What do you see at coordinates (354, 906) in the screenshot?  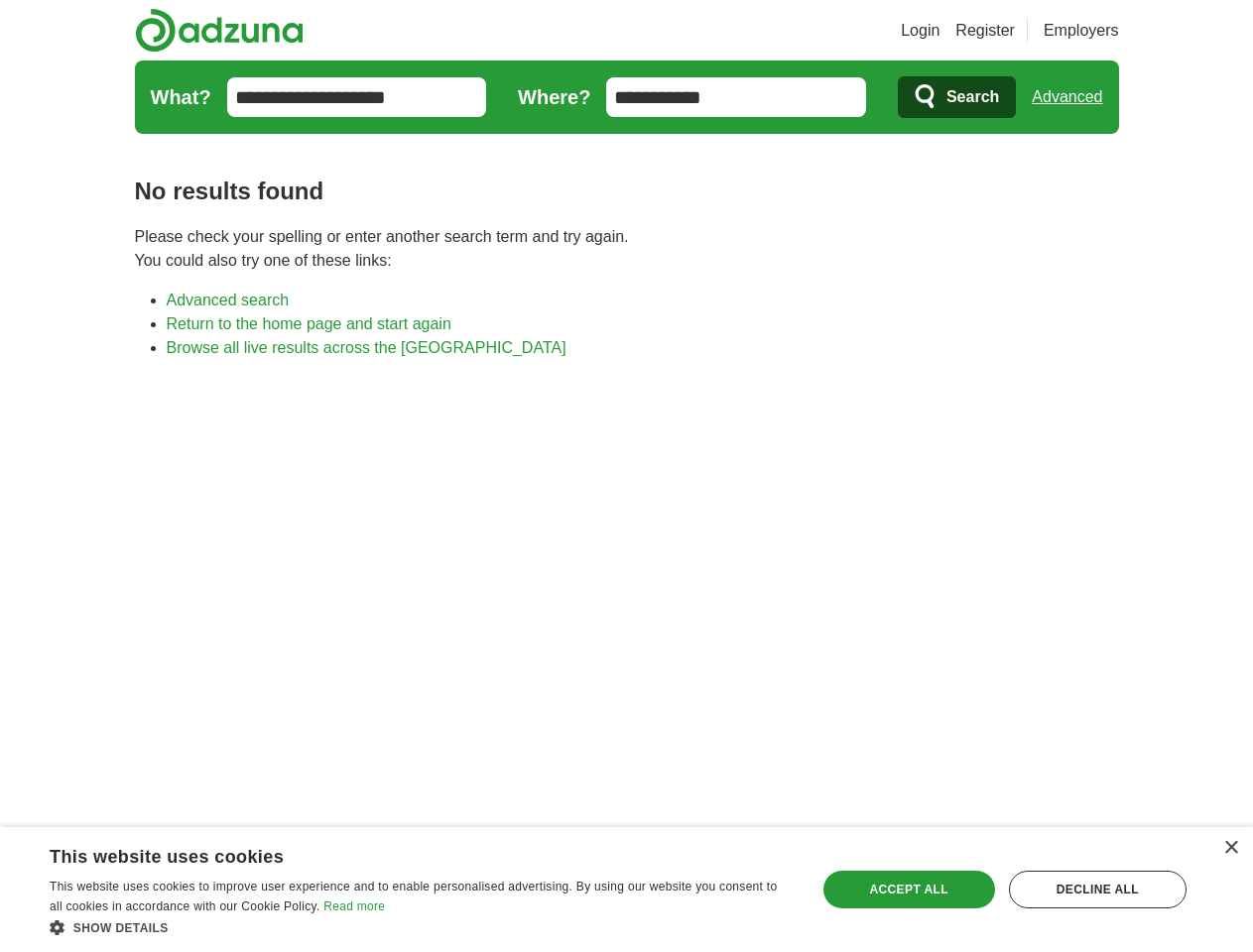 I see `a: Read more, opens a new window` at bounding box center [354, 906].